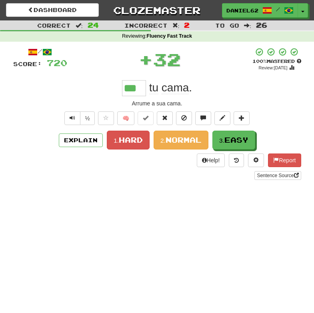 This screenshot has height=313, width=314. I want to click on a: Dashboard, so click(52, 10).